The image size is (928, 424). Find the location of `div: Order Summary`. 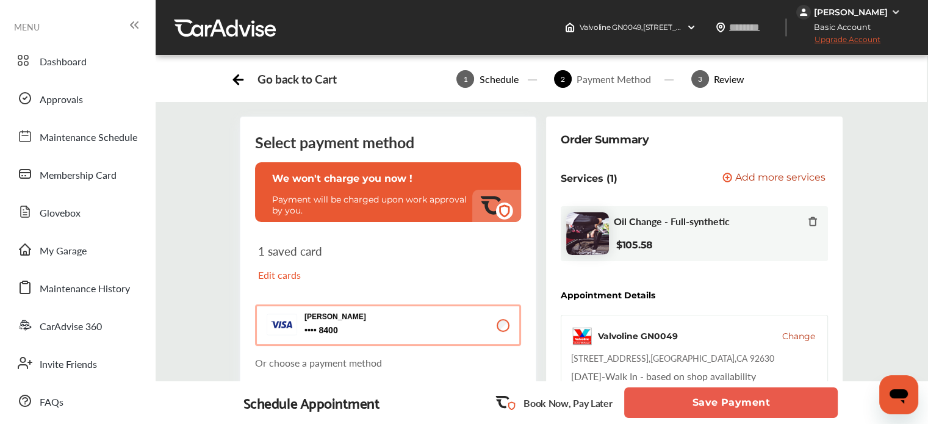

div: Order Summary is located at coordinates (605, 140).